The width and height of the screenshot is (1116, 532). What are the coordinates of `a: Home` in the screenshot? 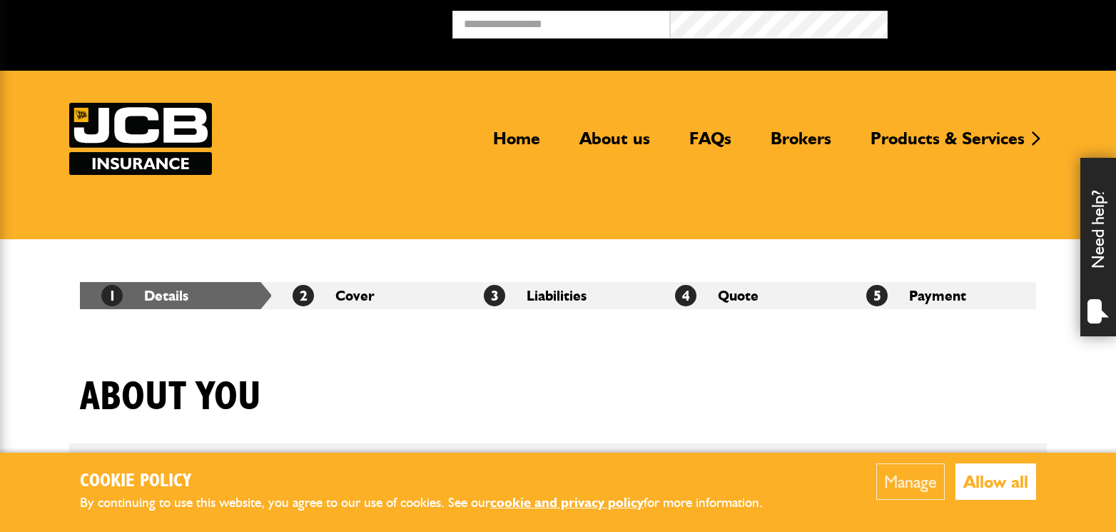 It's located at (517, 144).